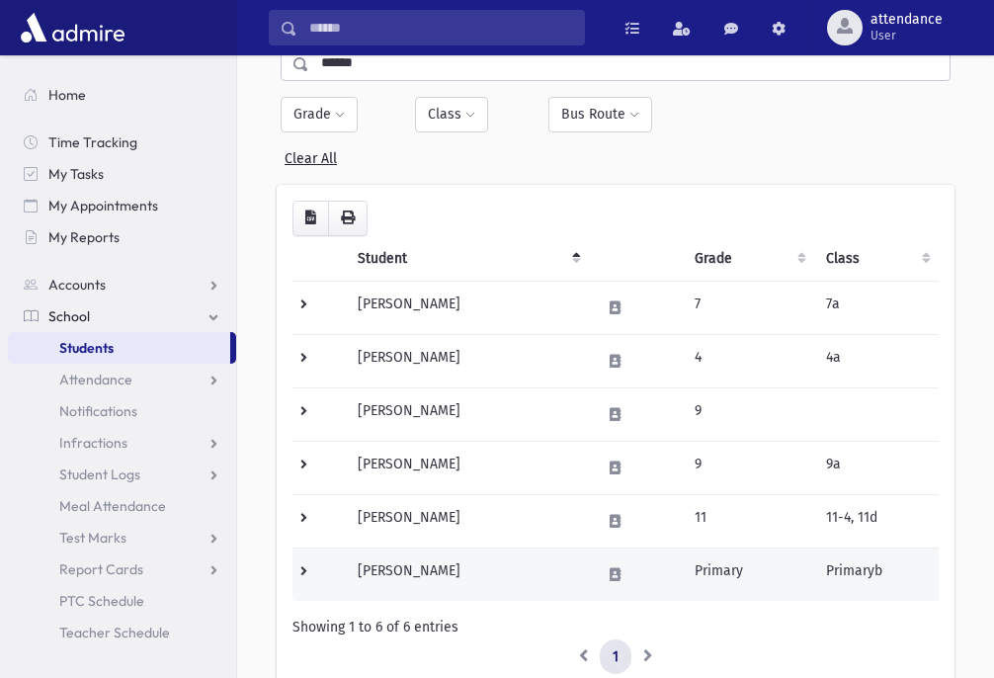 The image size is (994, 678). Describe the element at coordinates (93, 443) in the screenshot. I see `span: Infractions` at that location.